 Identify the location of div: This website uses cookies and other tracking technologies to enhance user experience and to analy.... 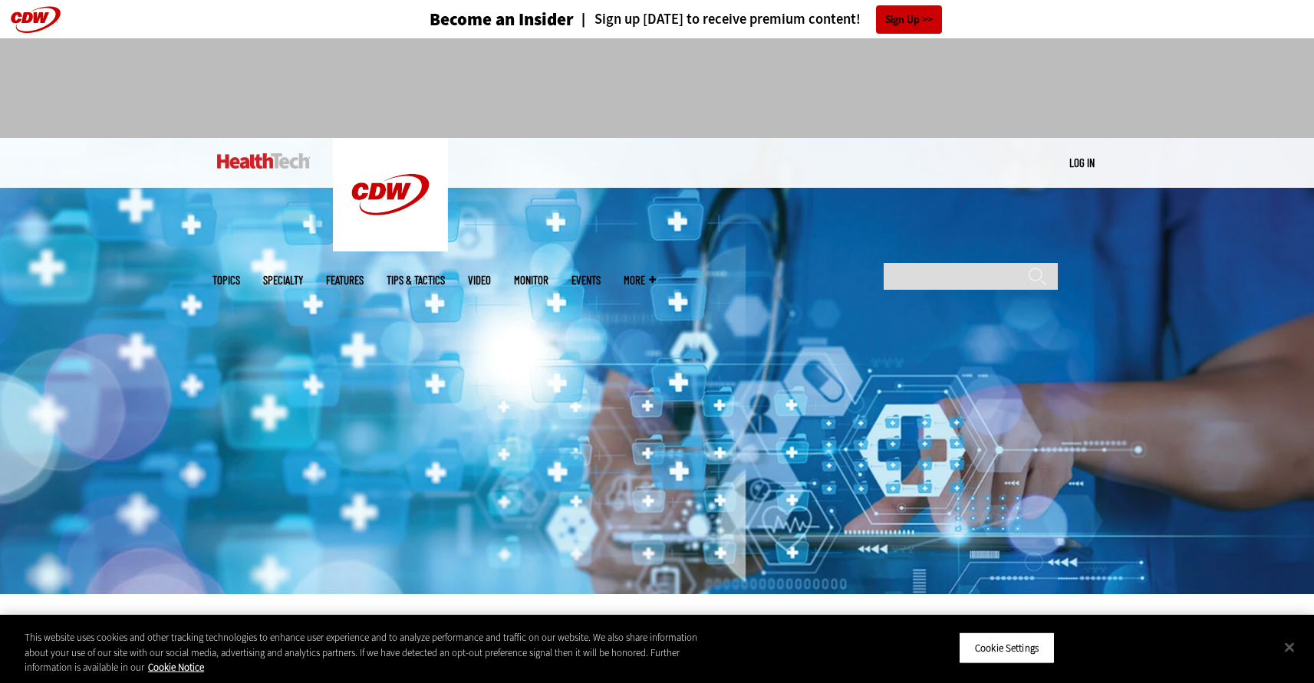
(373, 653).